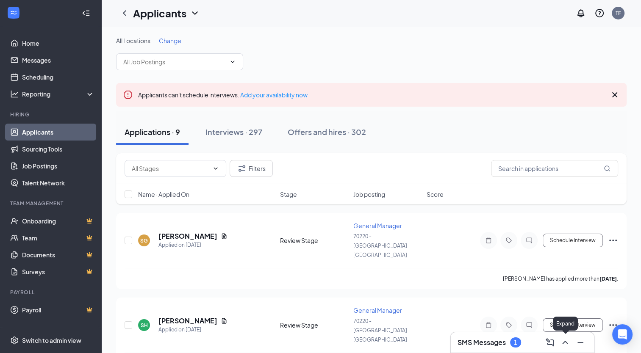 The height and width of the screenshot is (353, 641). Describe the element at coordinates (607, 169) in the screenshot. I see `svg: MagnifyingGlass` at that location.